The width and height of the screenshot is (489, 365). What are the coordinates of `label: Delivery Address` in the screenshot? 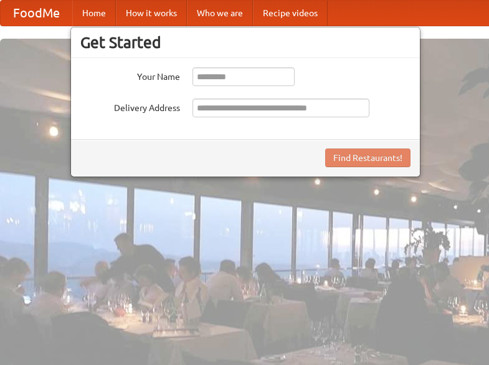 It's located at (130, 106).